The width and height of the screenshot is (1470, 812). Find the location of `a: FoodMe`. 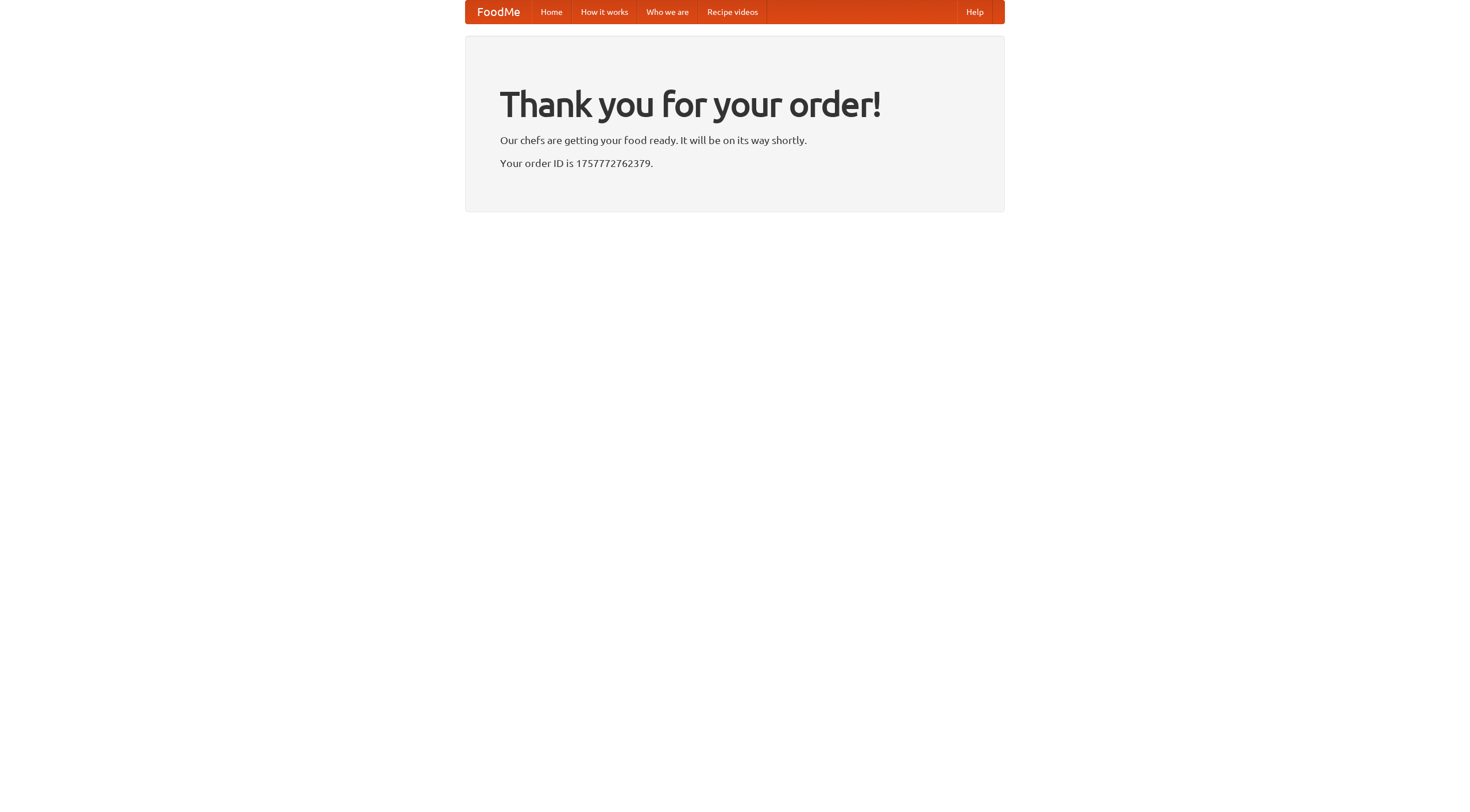

a: FoodMe is located at coordinates (498, 12).